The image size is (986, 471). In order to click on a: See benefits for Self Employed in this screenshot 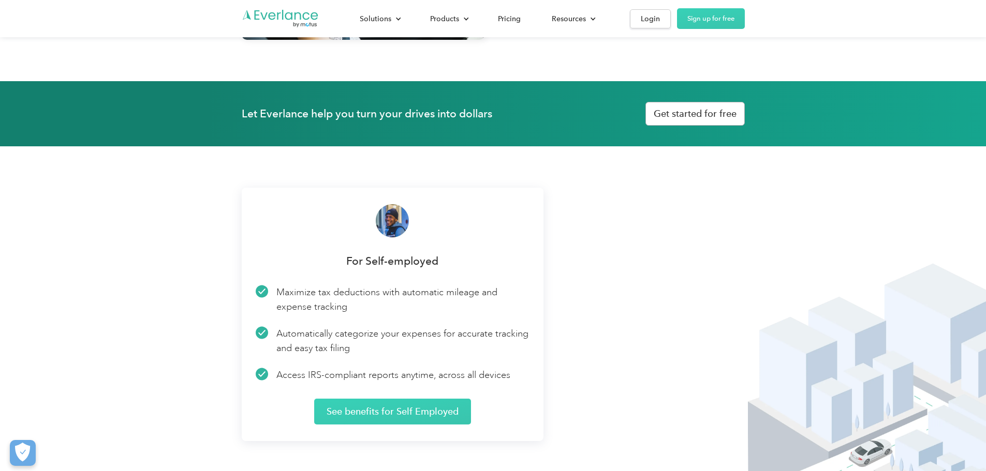, I will do `click(392, 412)`.